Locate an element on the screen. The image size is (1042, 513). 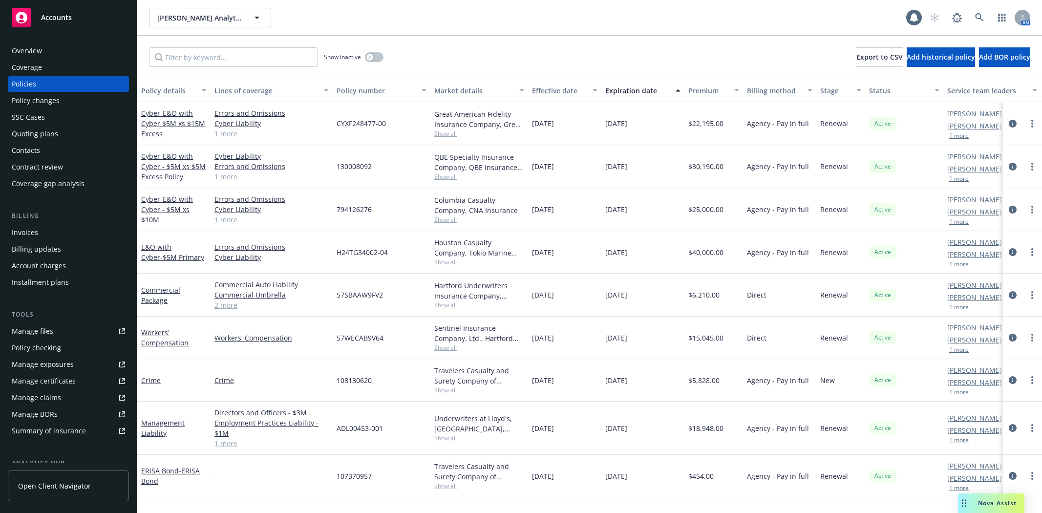
button: Status is located at coordinates (904, 90).